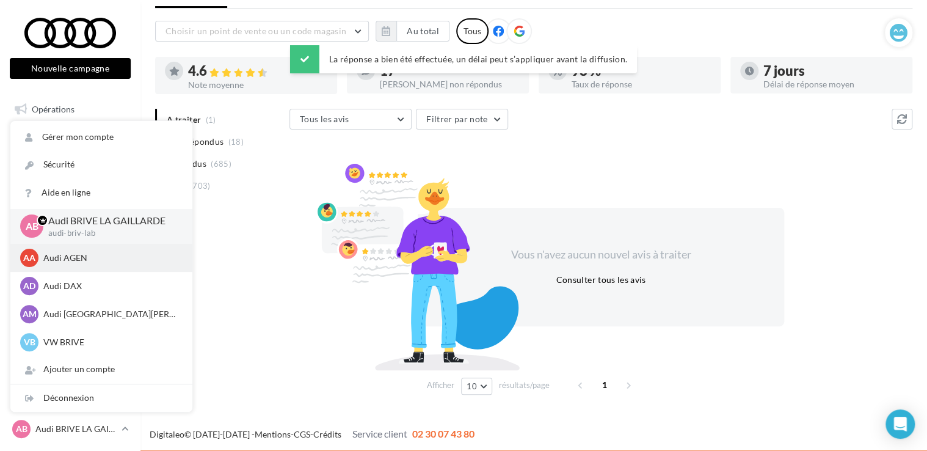 Image resolution: width=927 pixels, height=451 pixels. Describe the element at coordinates (111, 258) in the screenshot. I see `p: Audi AGEN` at that location.